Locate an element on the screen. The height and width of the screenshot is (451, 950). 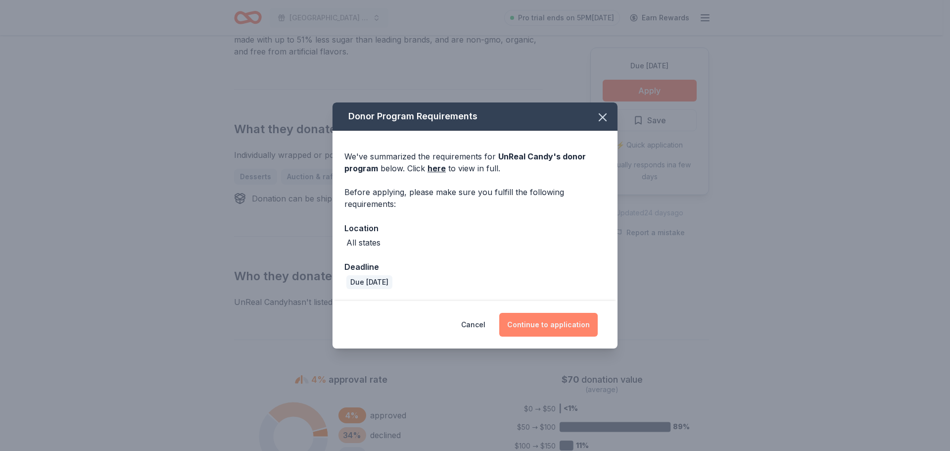
button: Cancel is located at coordinates (473, 324).